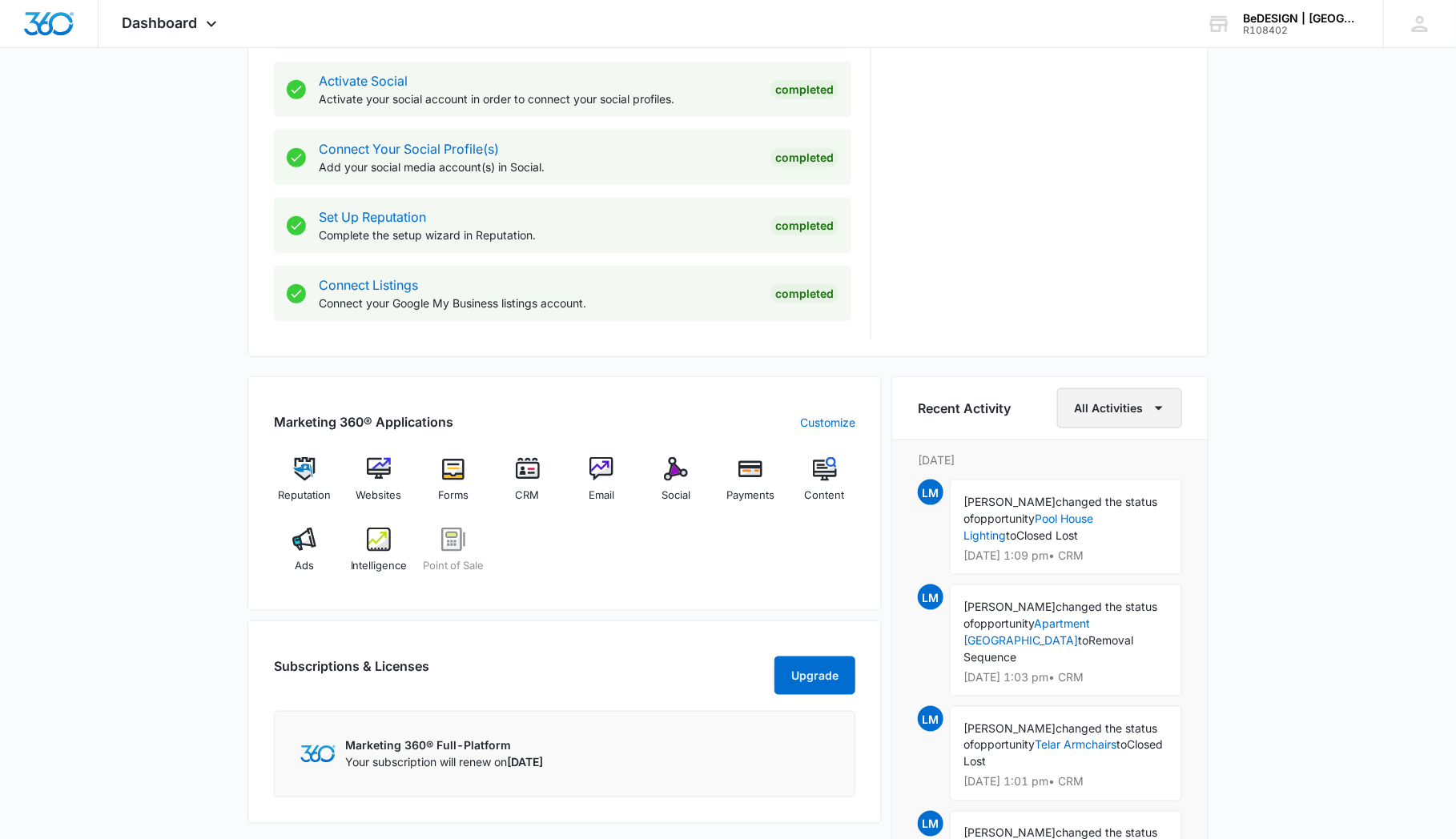 This screenshot has height=839, width=1456. Describe the element at coordinates (160, 22) in the screenshot. I see `span: Dashboard` at that location.